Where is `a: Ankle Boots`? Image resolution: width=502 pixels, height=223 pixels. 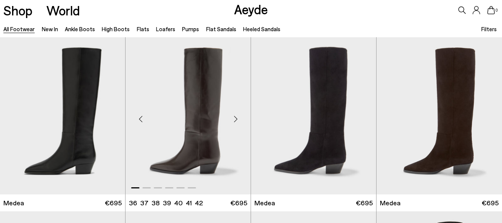 a: Ankle Boots is located at coordinates (80, 29).